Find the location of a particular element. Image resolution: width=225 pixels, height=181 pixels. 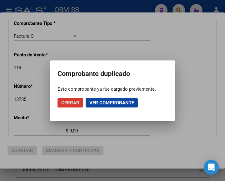

div: Open Intercom Messenger is located at coordinates (211, 167).